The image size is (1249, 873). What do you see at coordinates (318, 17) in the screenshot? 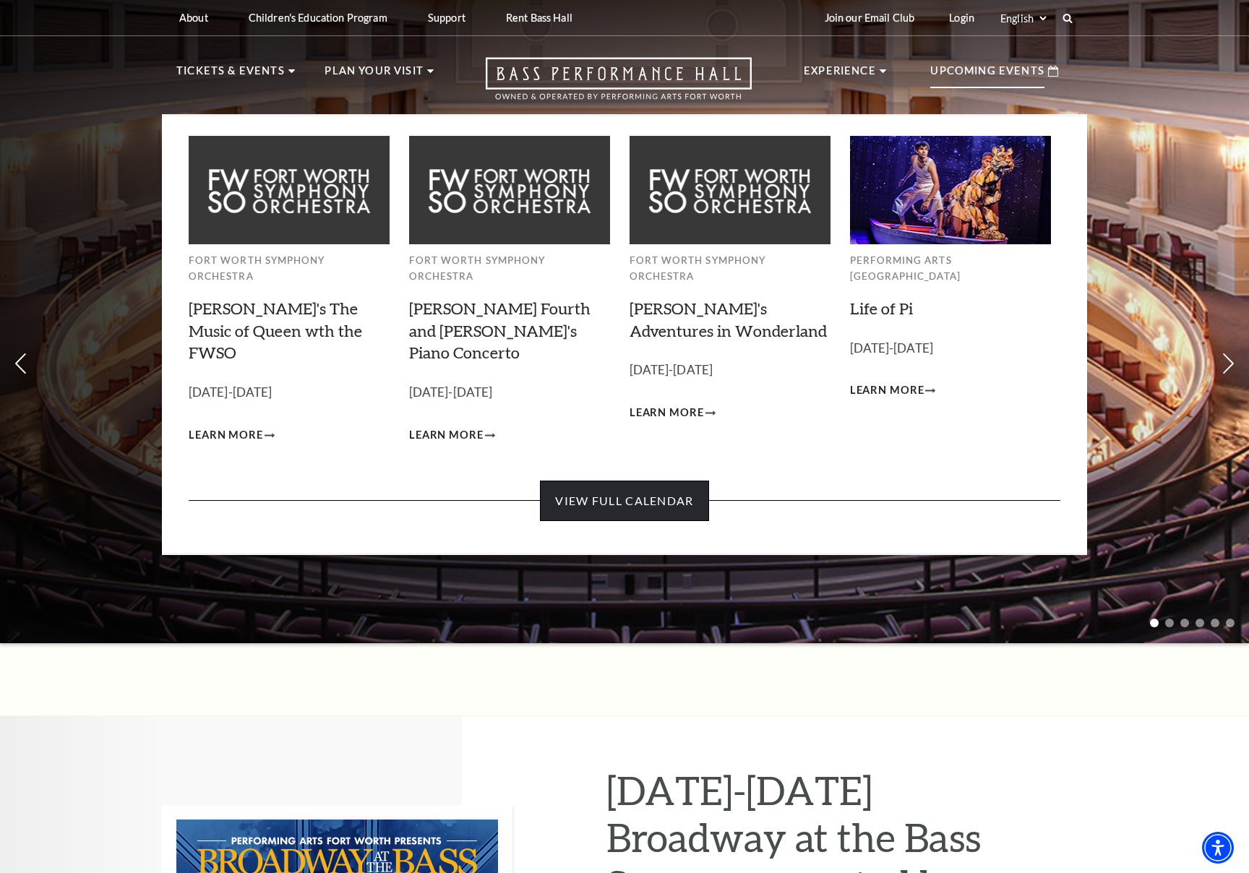
I see `p: Children's Education Program` at bounding box center [318, 17].